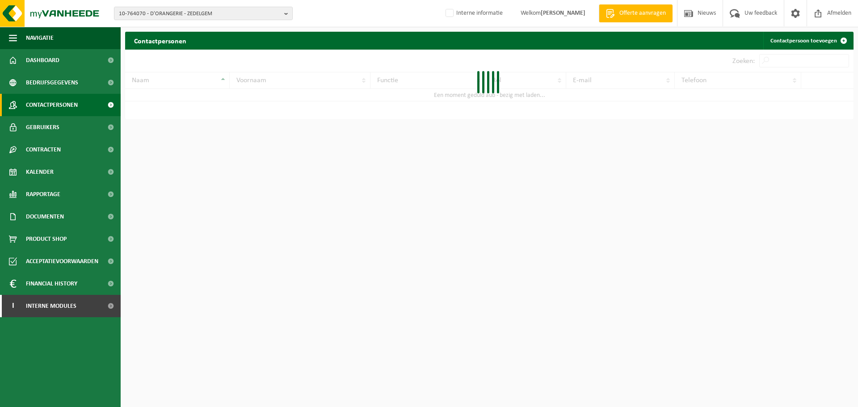 The width and height of the screenshot is (858, 407). Describe the element at coordinates (473, 13) in the screenshot. I see `label: Interne informatie` at that location.